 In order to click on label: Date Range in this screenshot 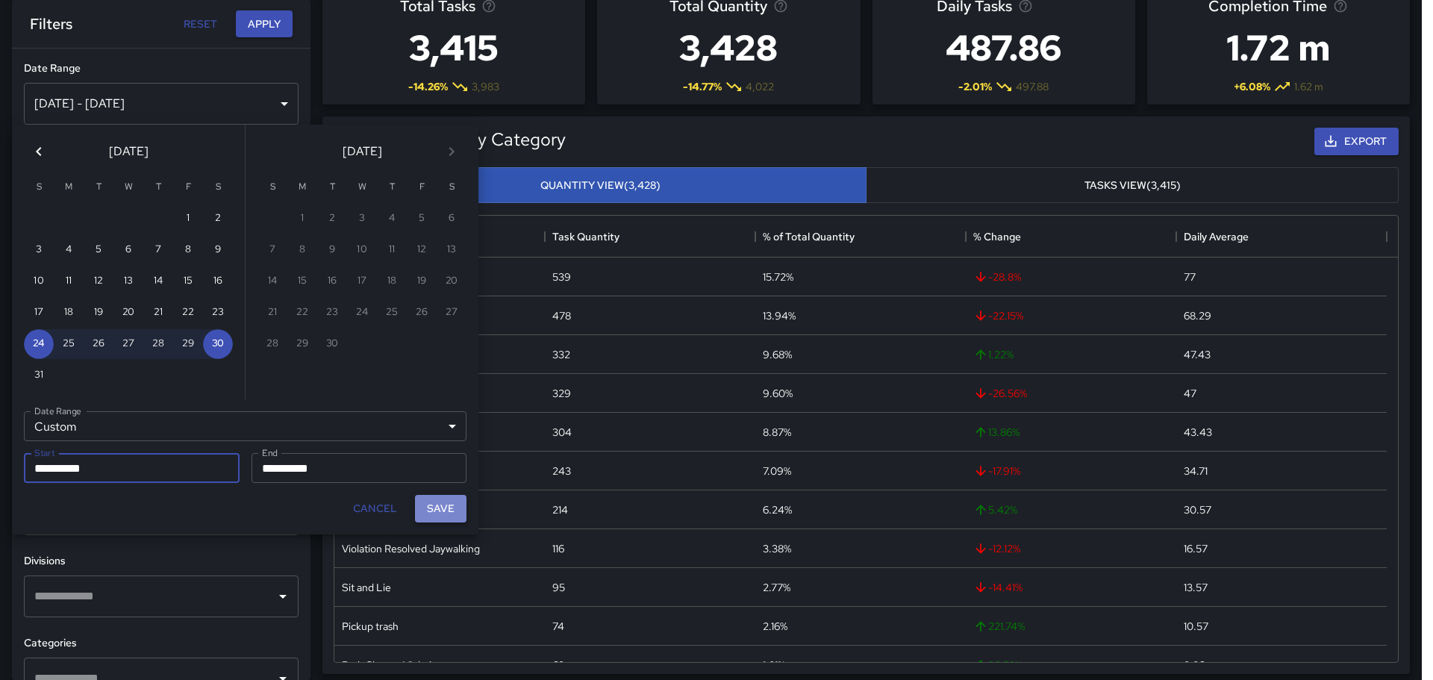, I will do `click(57, 410)`.